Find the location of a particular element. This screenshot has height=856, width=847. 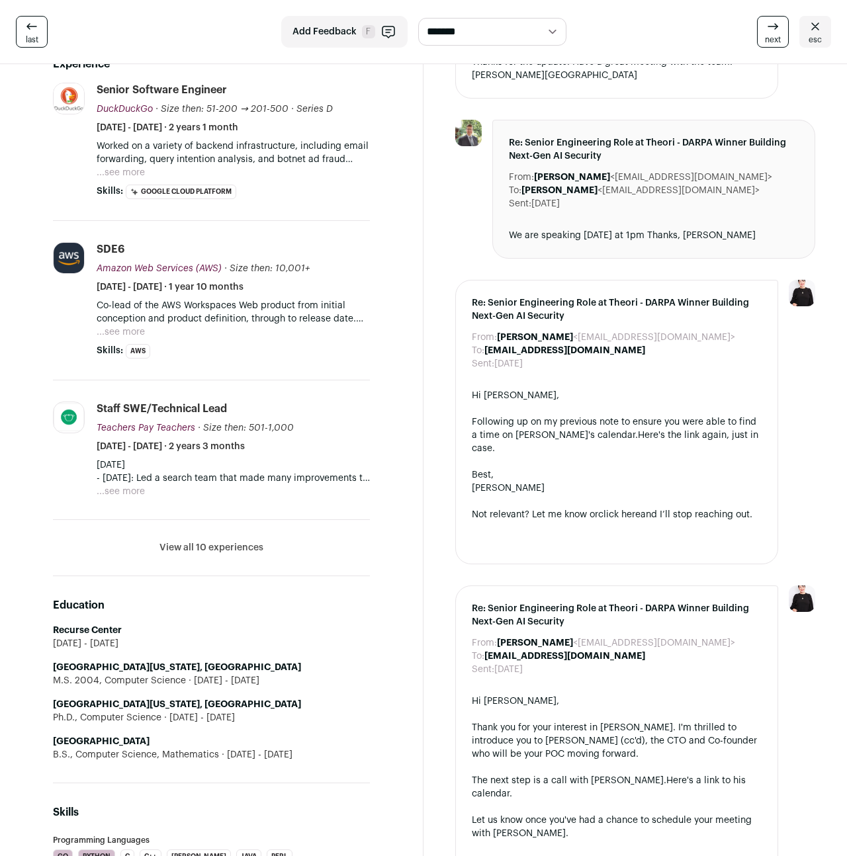

div: B.S., Computer Science, Mathematics is located at coordinates (211, 755).